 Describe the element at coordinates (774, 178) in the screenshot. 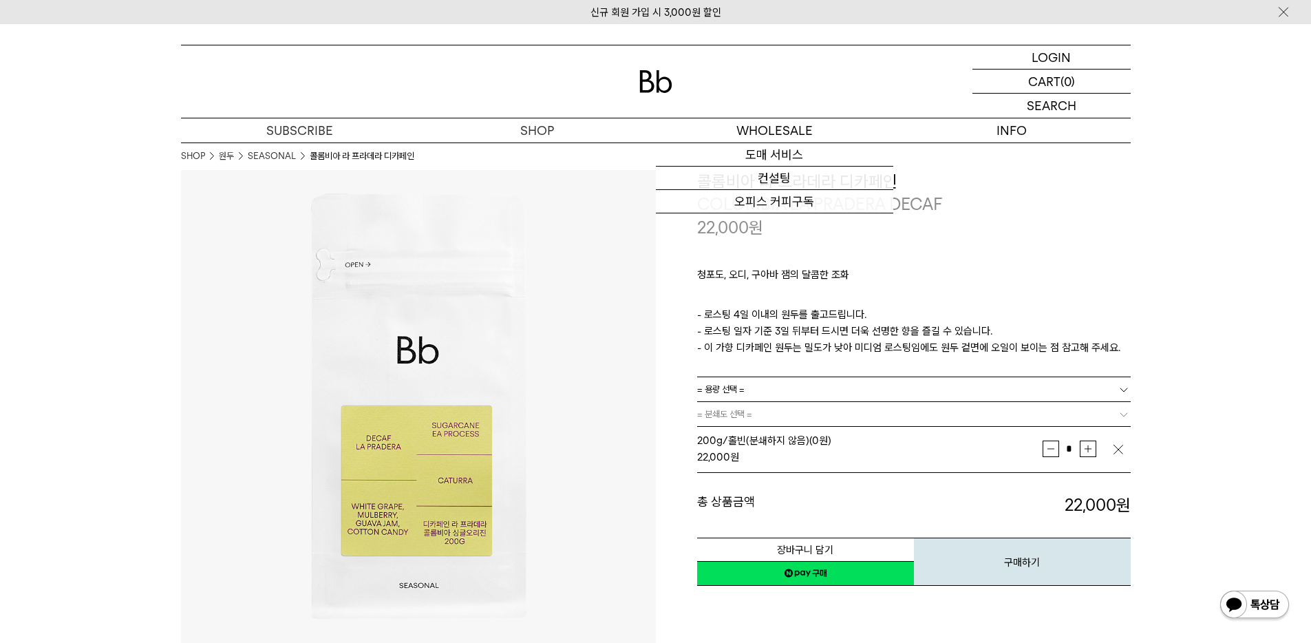

I see `a: 컨설팅` at that location.